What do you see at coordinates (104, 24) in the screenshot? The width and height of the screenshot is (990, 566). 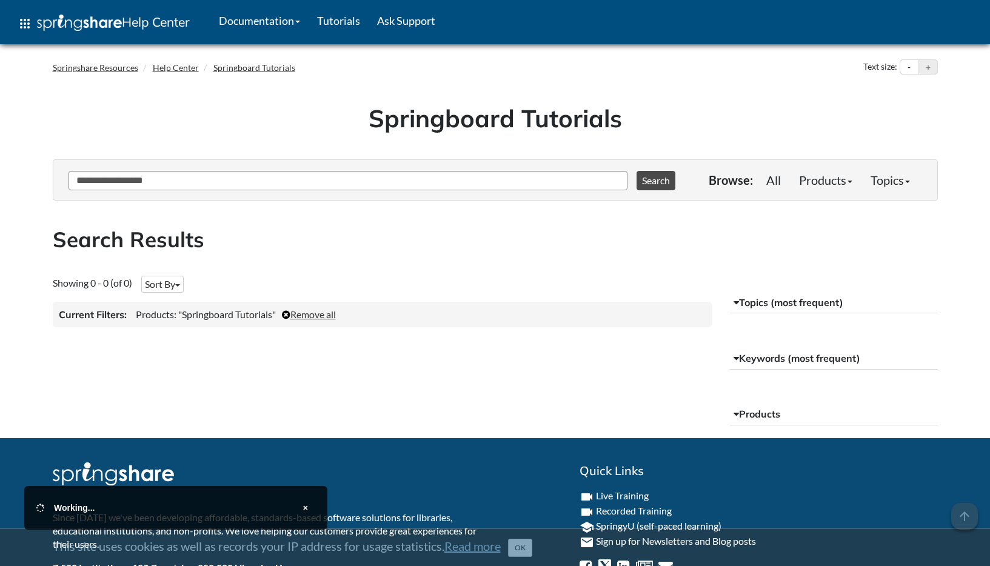 I see `a: apps Help Center` at bounding box center [104, 24].